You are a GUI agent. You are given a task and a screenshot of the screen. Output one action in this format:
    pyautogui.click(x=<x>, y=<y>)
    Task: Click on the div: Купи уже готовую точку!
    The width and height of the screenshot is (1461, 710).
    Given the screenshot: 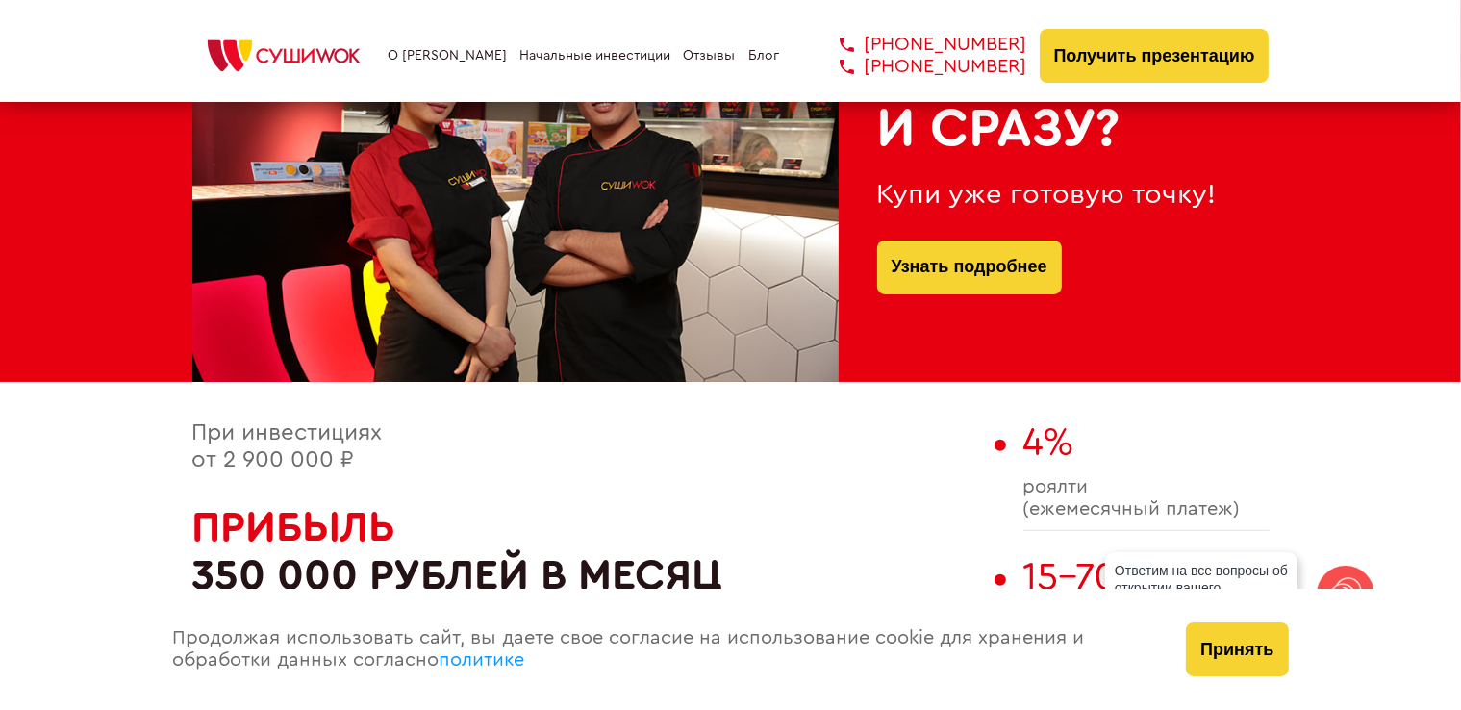 What is the action you would take?
    pyautogui.click(x=1054, y=194)
    